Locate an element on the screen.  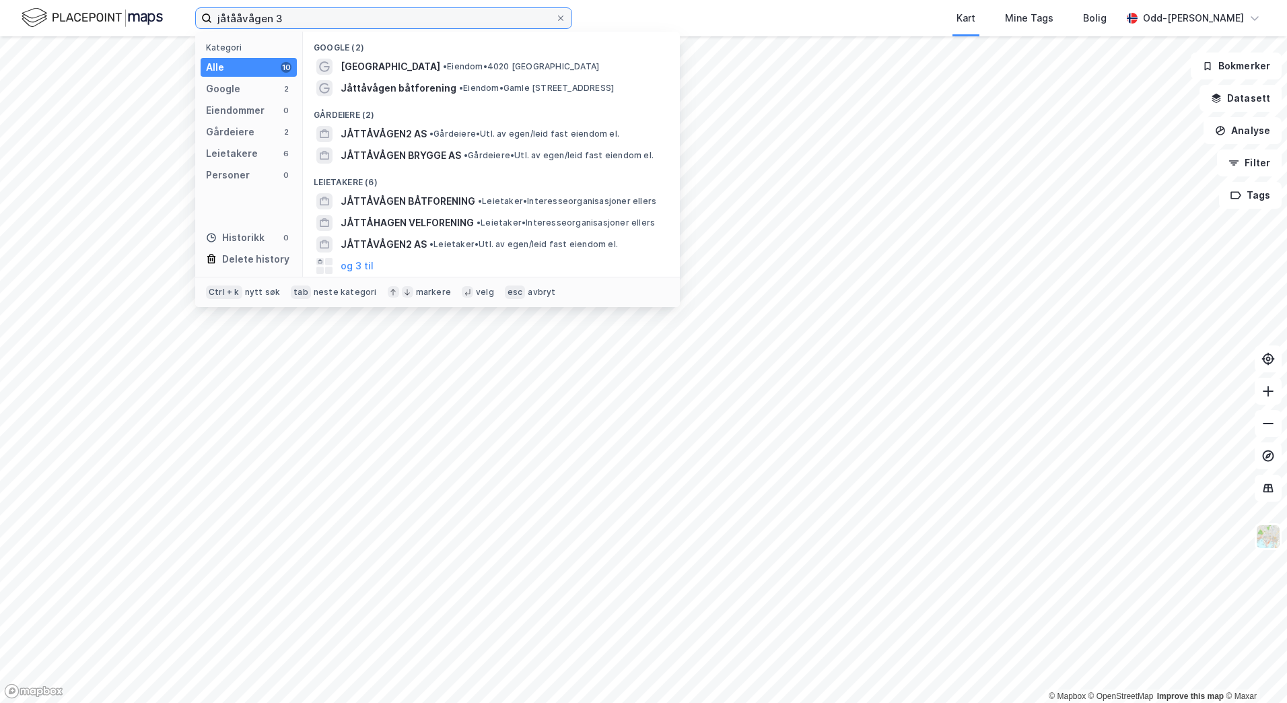
a: Mapbox homepage is located at coordinates (34, 691).